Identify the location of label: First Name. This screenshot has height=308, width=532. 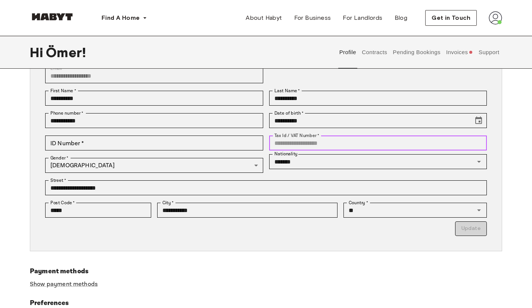
(63, 91).